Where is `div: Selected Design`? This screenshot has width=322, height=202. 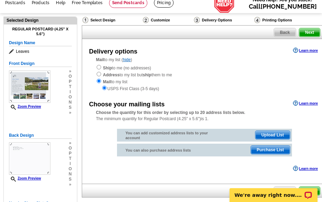 div: Selected Design is located at coordinates (40, 20).